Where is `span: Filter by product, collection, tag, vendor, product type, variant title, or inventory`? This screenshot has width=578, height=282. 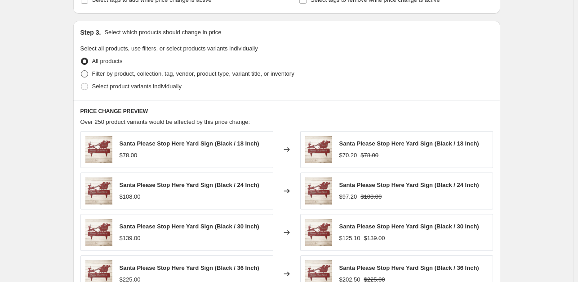
span: Filter by product, collection, tag, vendor, product type, variant title, or inventory is located at coordinates (193, 73).